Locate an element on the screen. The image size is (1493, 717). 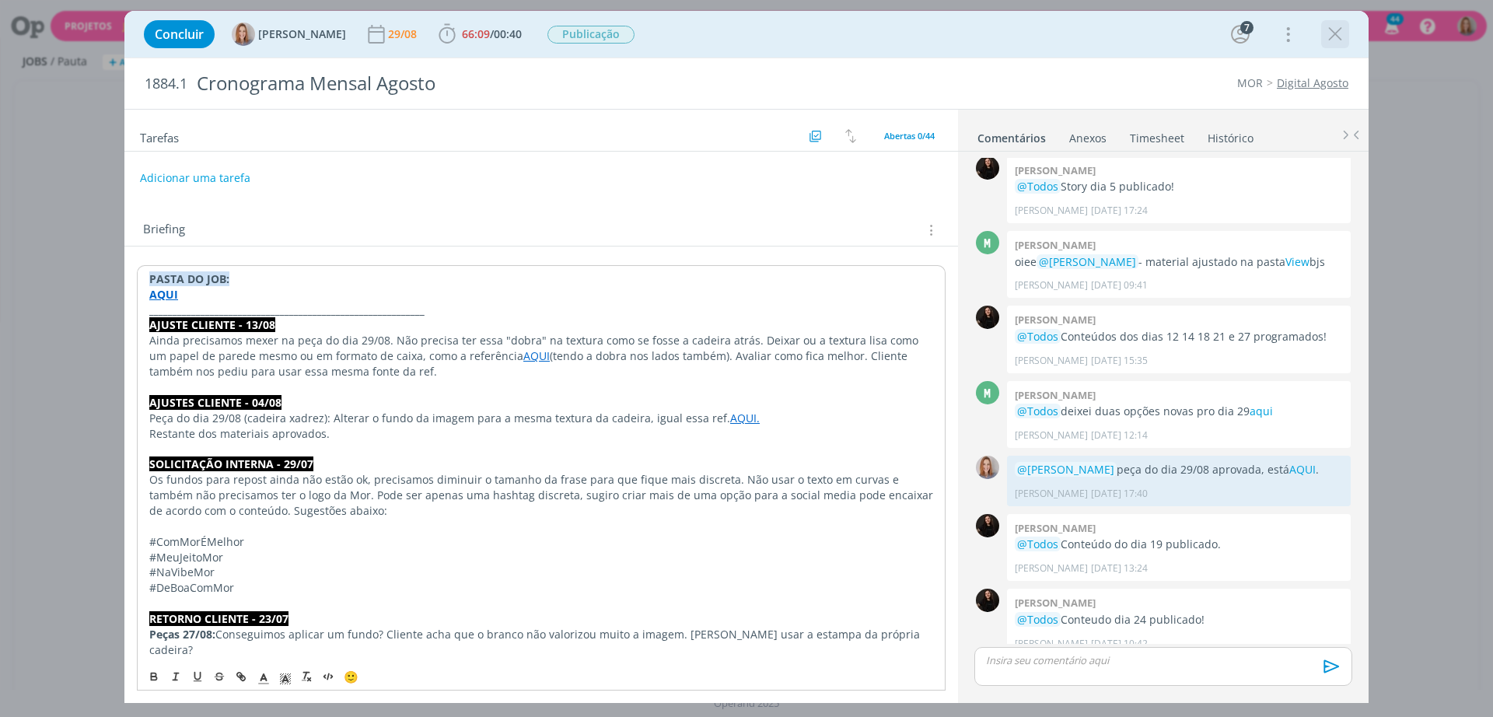
a: Digital Agosto is located at coordinates (1313, 82).